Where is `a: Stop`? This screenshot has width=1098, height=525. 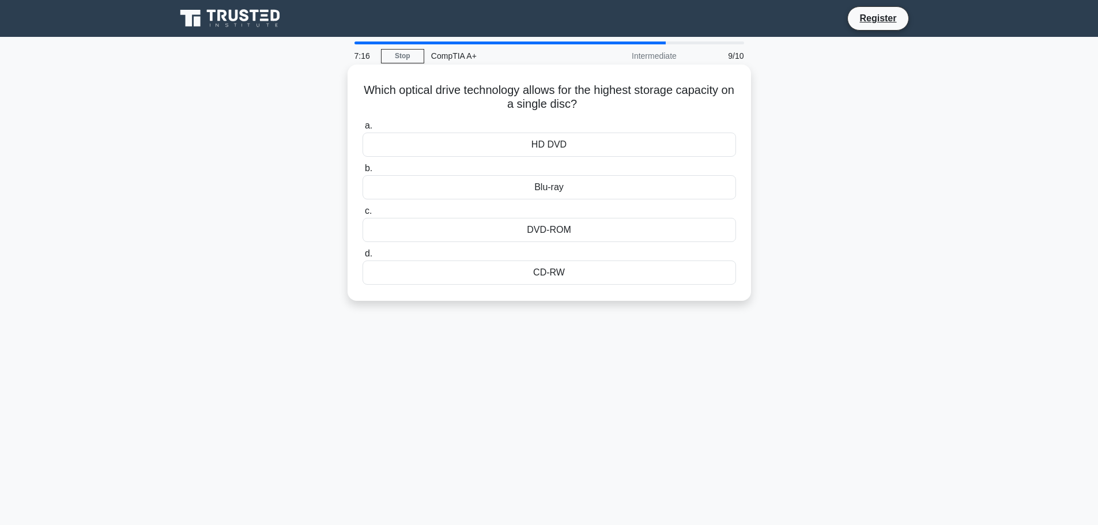
a: Stop is located at coordinates (402, 56).